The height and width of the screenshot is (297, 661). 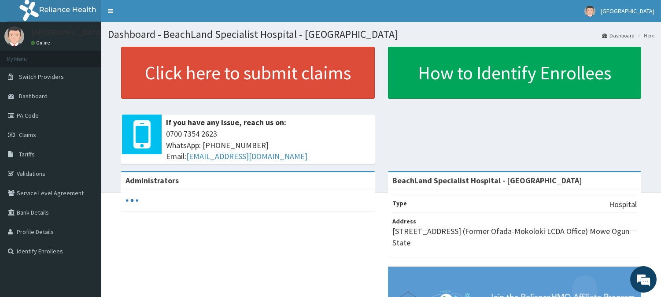 I want to click on b: Type, so click(x=400, y=203).